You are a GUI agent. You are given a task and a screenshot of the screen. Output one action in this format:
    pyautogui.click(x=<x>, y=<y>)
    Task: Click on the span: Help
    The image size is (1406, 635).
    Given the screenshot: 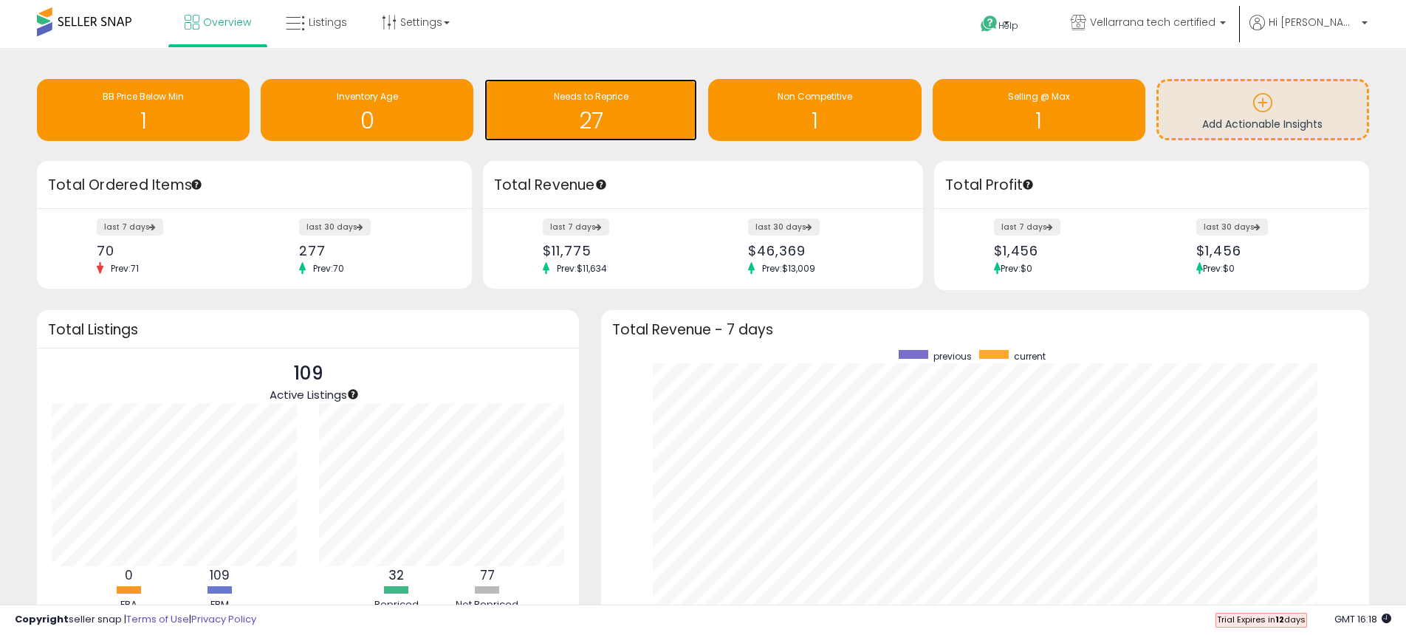 What is the action you would take?
    pyautogui.click(x=1008, y=25)
    